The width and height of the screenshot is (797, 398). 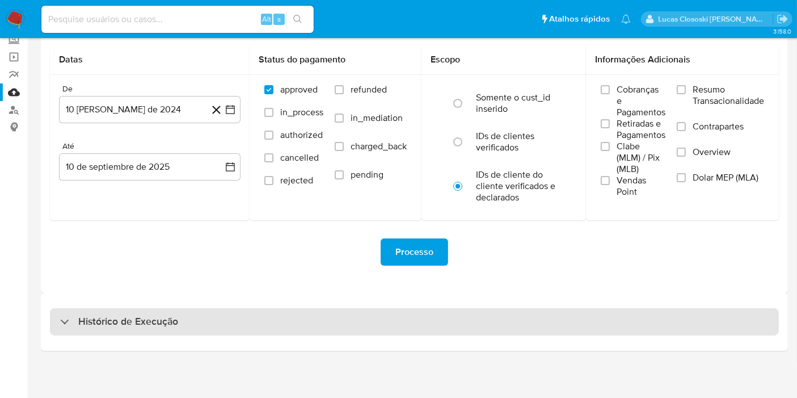 What do you see at coordinates (626, 19) in the screenshot?
I see `a: Notificações` at bounding box center [626, 19].